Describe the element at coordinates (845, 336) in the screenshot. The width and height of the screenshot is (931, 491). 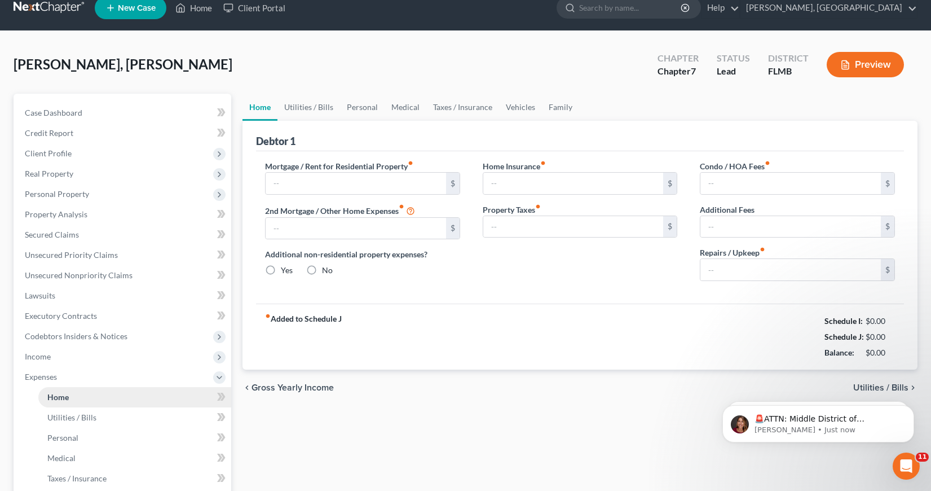
I see `strong: Schedule J:` at that location.